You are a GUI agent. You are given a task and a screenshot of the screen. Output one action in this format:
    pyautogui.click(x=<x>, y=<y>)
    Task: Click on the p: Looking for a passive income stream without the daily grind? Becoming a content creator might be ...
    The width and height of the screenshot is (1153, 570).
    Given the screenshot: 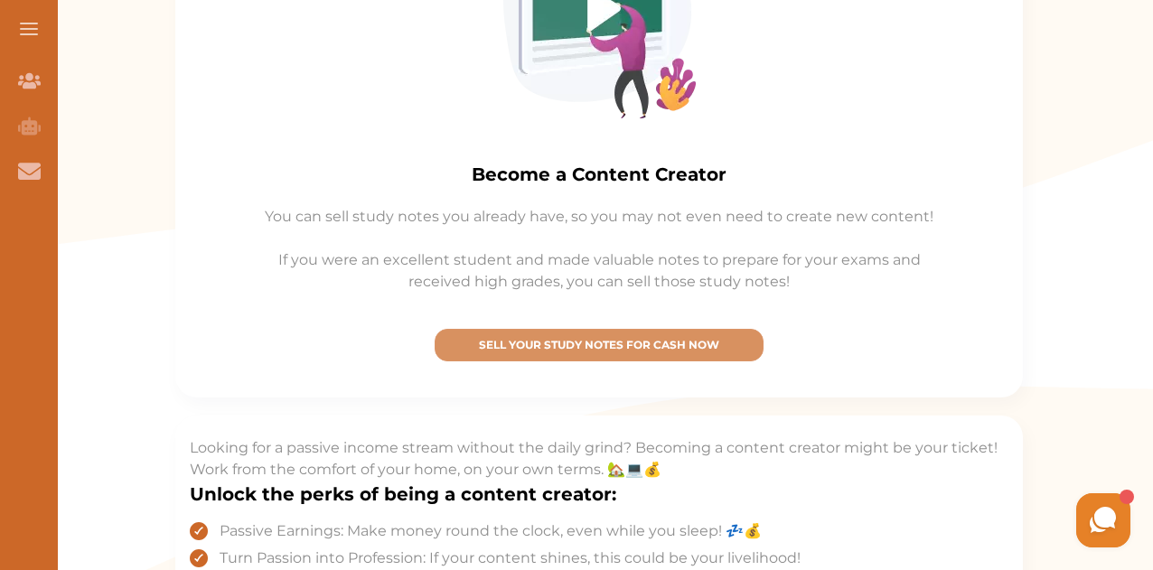 What is the action you would take?
    pyautogui.click(x=599, y=459)
    